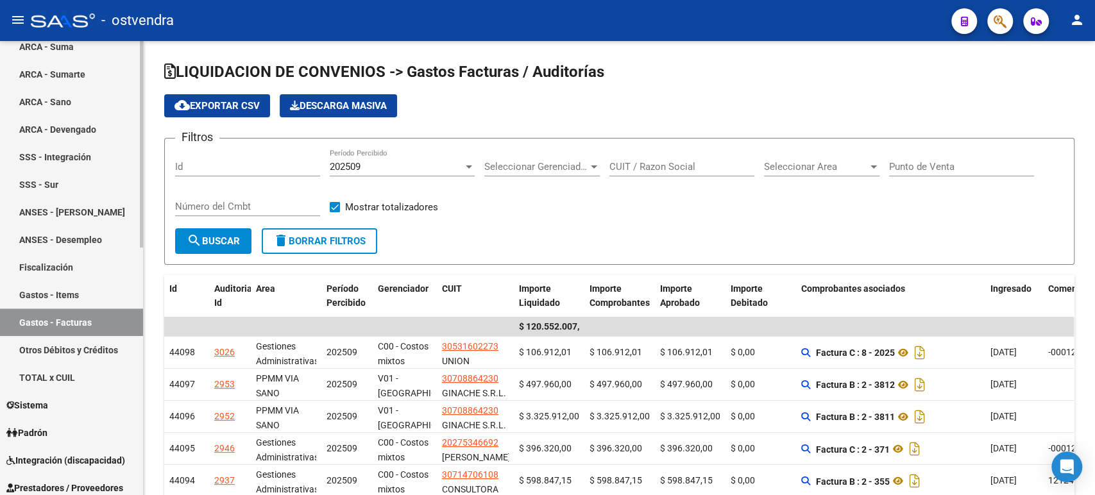  What do you see at coordinates (687, 352) in the screenshot?
I see `span: $ 106.912,01` at bounding box center [687, 352].